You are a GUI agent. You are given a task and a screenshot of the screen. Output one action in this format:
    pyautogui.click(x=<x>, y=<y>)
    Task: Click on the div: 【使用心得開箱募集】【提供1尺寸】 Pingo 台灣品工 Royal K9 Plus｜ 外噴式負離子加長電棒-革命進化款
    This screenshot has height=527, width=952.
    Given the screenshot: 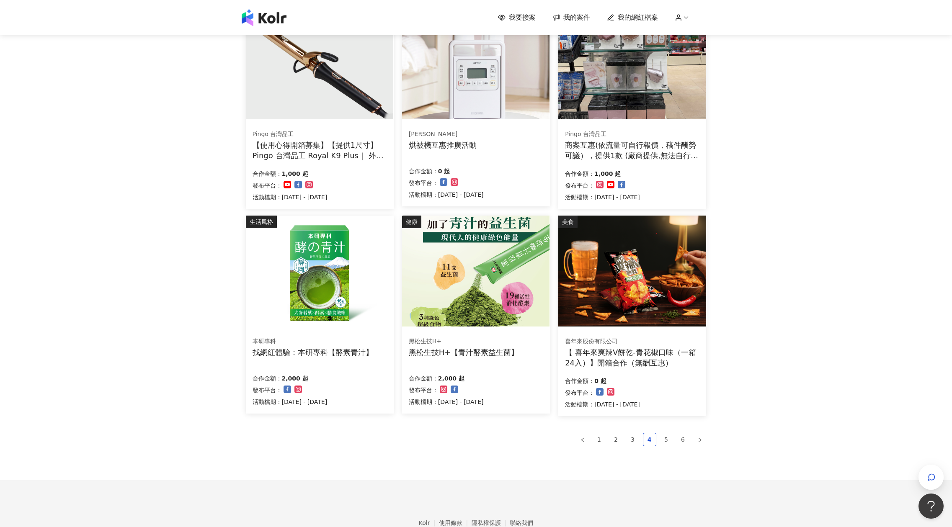 What is the action you would take?
    pyautogui.click(x=320, y=150)
    